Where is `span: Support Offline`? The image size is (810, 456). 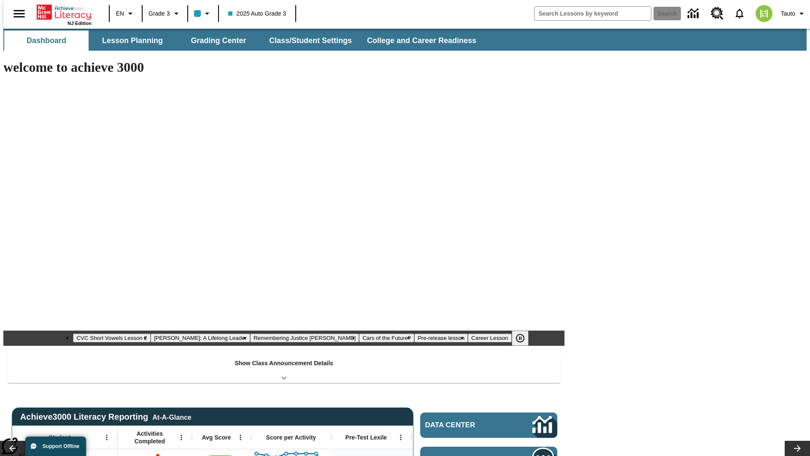 span: Support Offline is located at coordinates (61, 446).